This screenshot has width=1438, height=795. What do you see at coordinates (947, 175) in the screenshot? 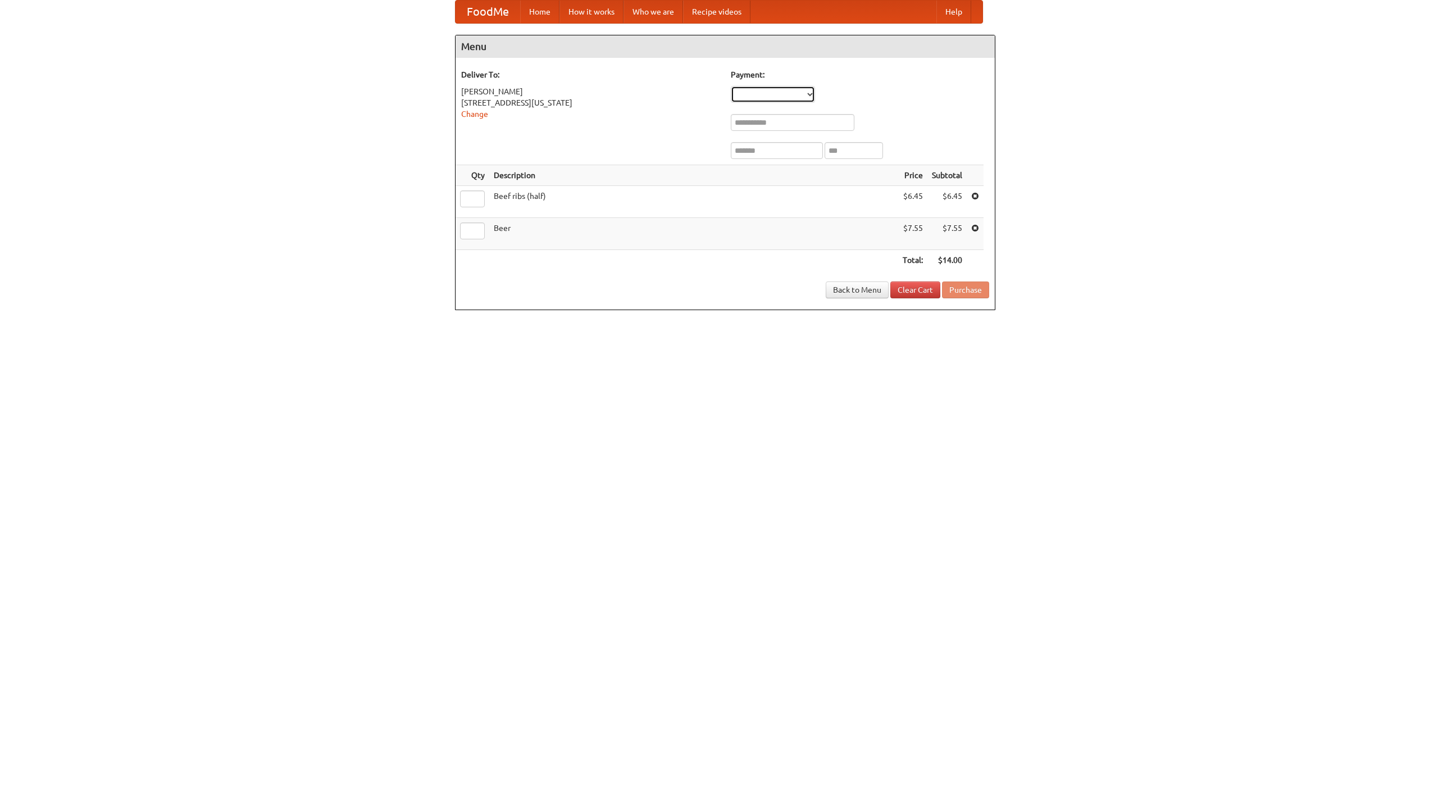
I see `th: Subtotal` at bounding box center [947, 175].